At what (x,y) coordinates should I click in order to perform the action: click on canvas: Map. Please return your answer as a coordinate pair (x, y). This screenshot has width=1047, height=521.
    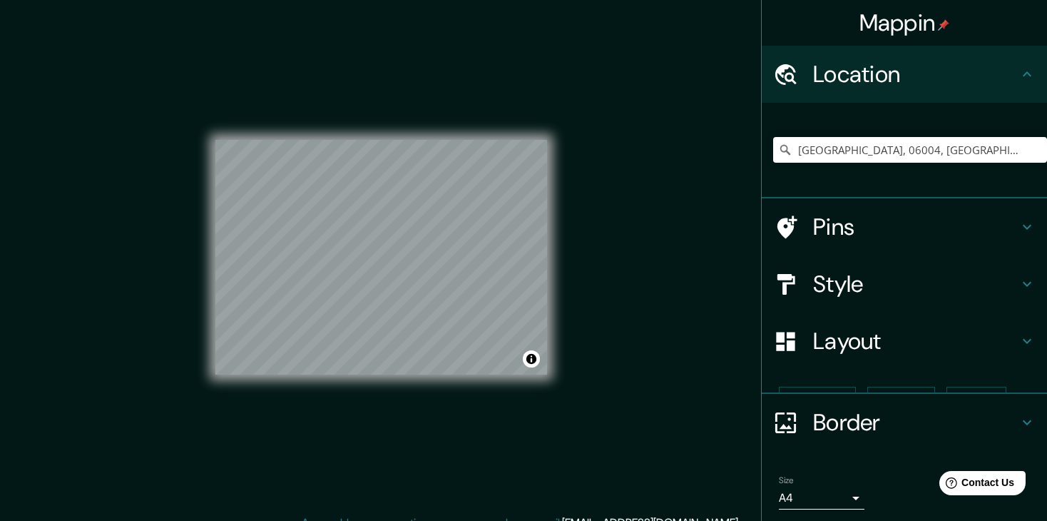
    Looking at the image, I should click on (381, 257).